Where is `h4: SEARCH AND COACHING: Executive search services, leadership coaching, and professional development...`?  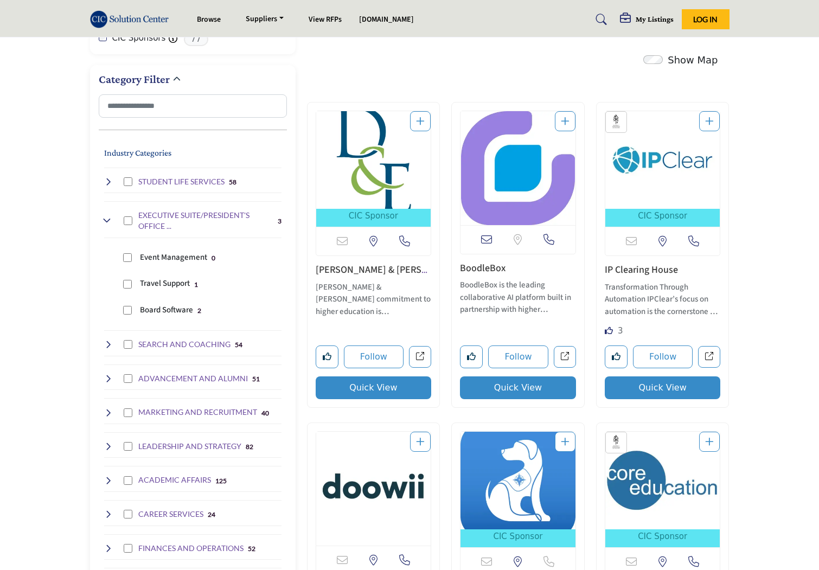 h4: SEARCH AND COACHING: Executive search services, leadership coaching, and professional development... is located at coordinates (184, 344).